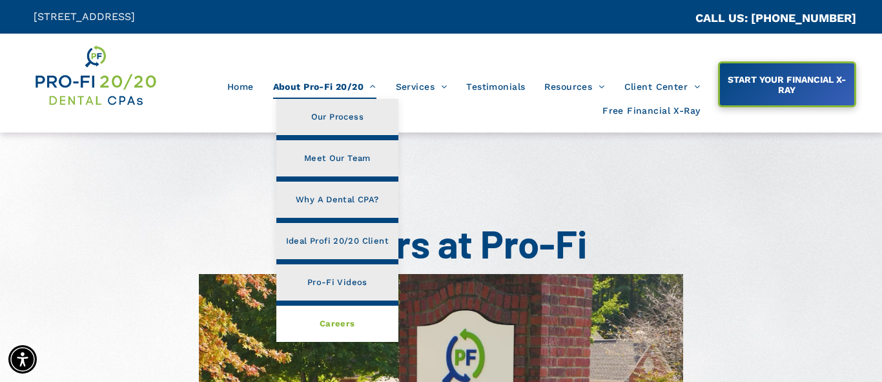  What do you see at coordinates (325, 87) in the screenshot?
I see `span: About Pro-Fi 20/20` at bounding box center [325, 87].